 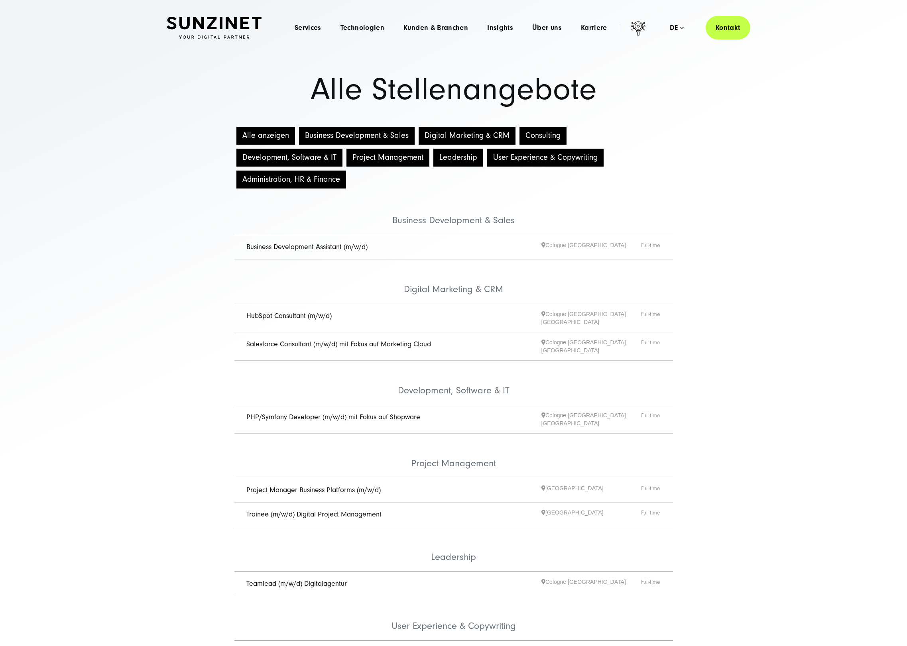 What do you see at coordinates (307, 247) in the screenshot?
I see `a: Business Development Assistant (m/w/d)` at bounding box center [307, 247].